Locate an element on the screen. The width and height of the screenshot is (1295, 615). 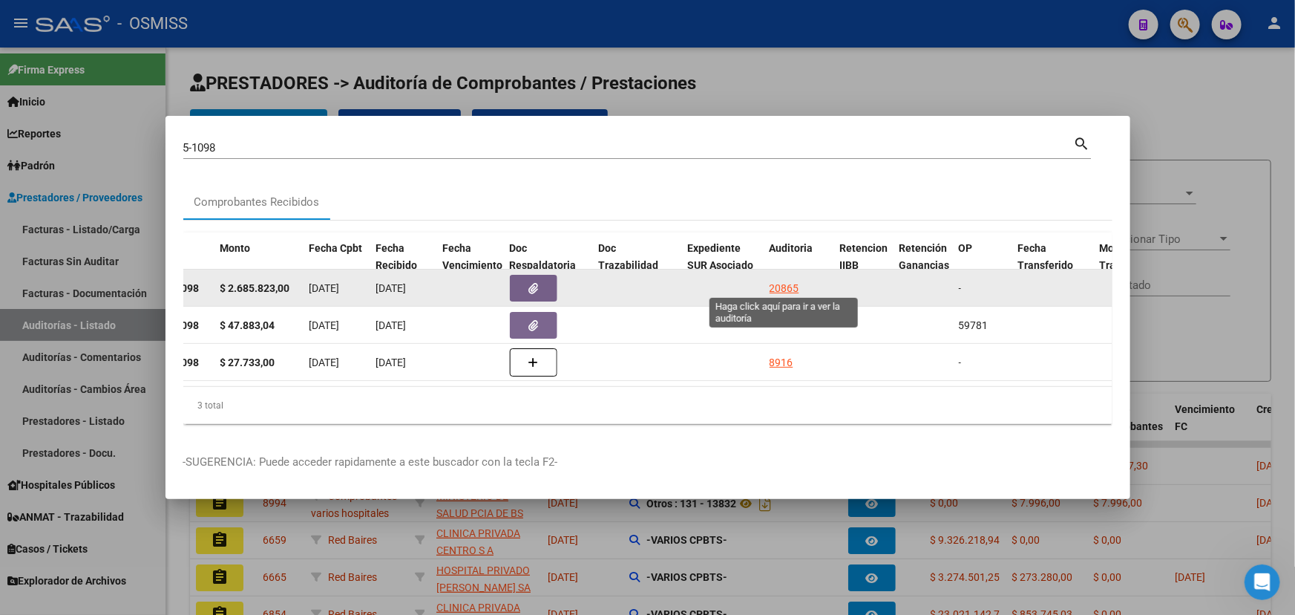
datatable-header-cell: Fecha Recibido is located at coordinates (403, 265).